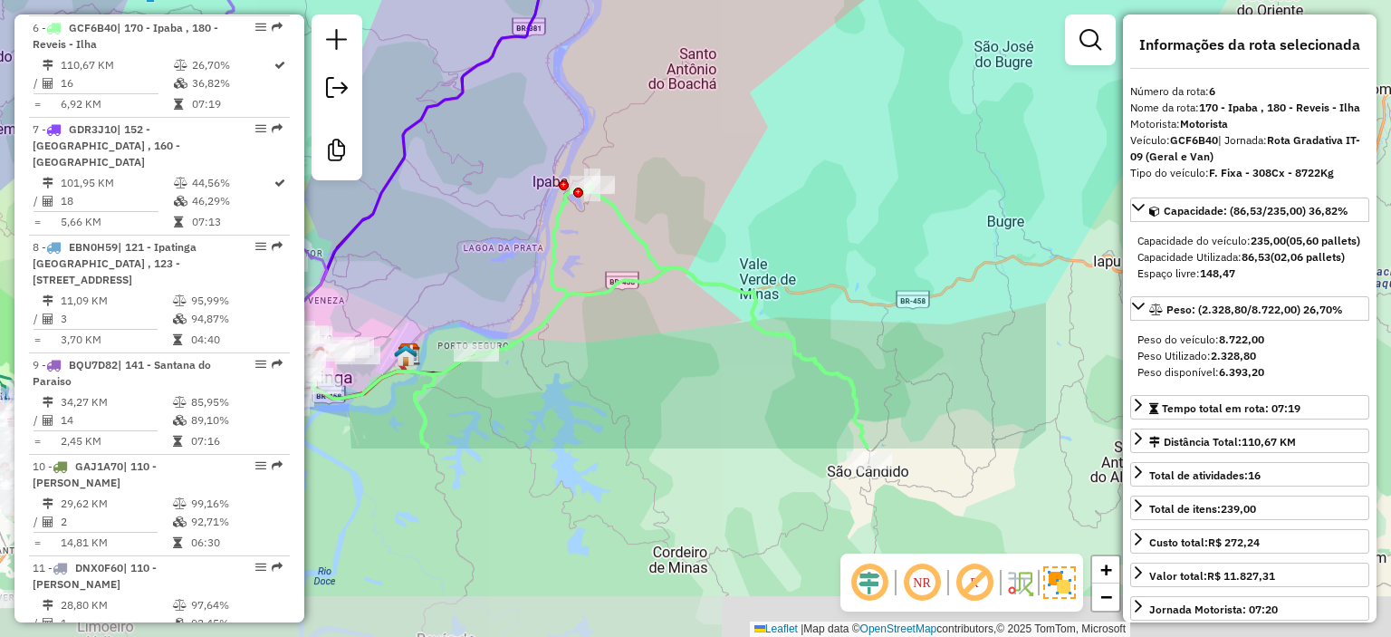 This screenshot has width=1391, height=637. I want to click on a: Total de atividades:16, so click(1250, 474).